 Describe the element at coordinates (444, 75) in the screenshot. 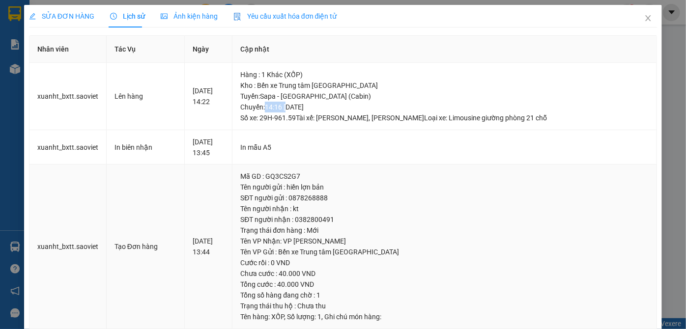

I see `div: Hàng : 1 Khác (XỐP)` at that location.